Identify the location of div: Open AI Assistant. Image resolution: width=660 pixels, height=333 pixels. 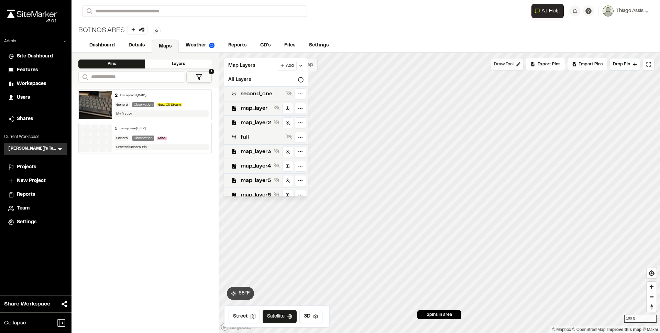
(549, 11).